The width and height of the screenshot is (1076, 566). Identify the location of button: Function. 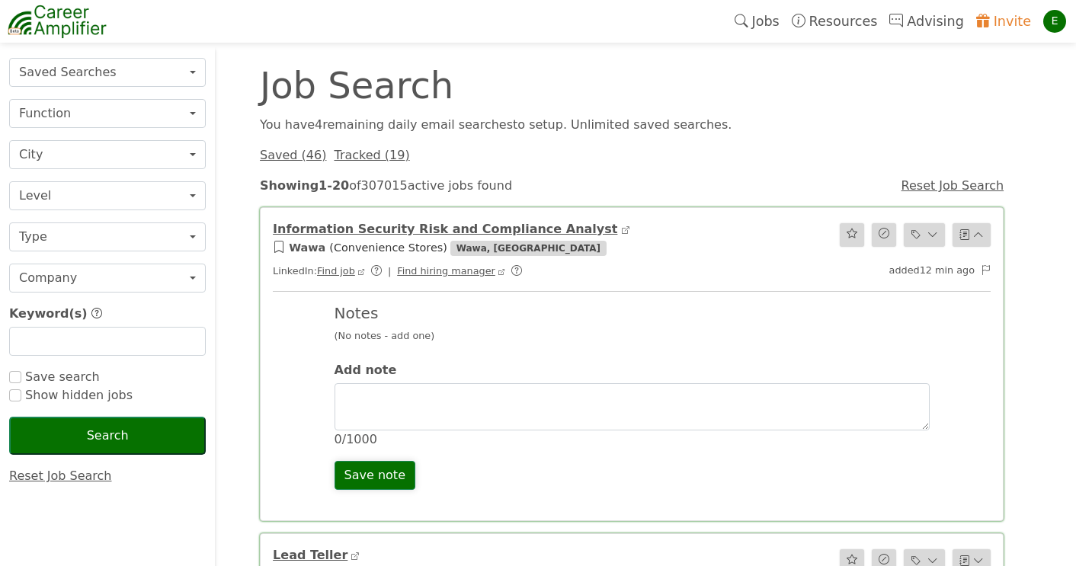
(107, 114).